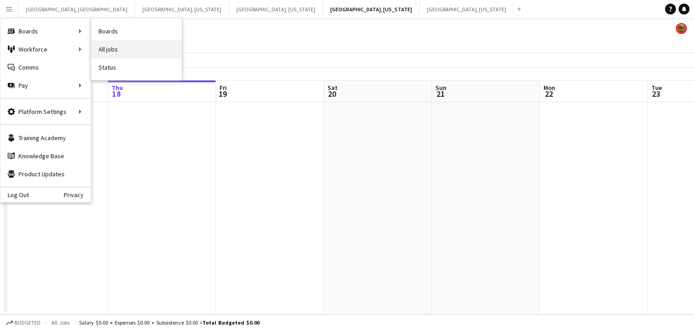  What do you see at coordinates (117, 88) in the screenshot?
I see `span: Thu` at bounding box center [117, 88].